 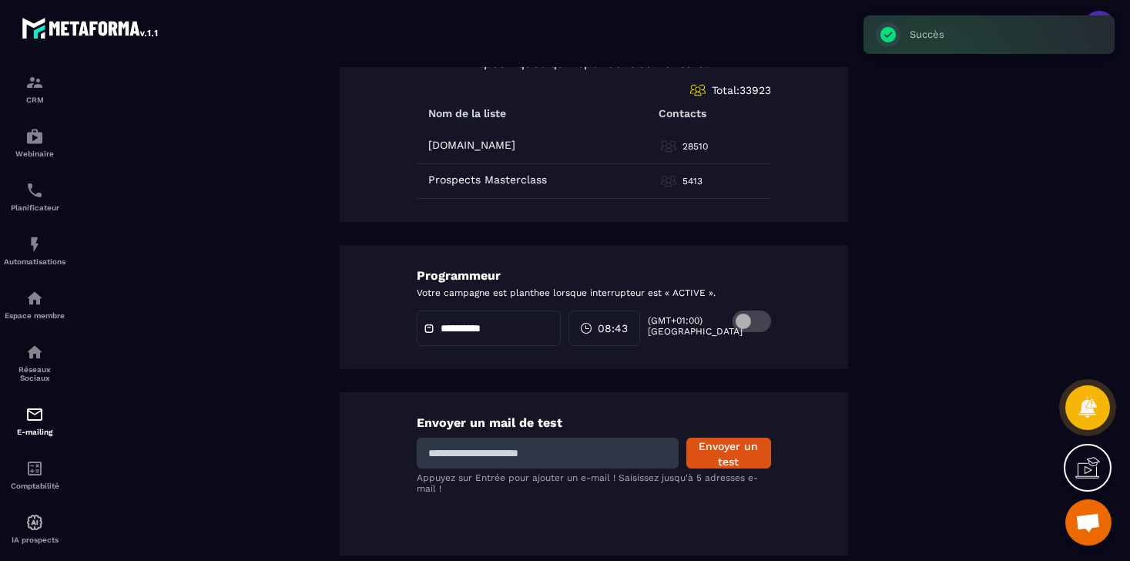 I want to click on p: Espace membre, so click(x=35, y=315).